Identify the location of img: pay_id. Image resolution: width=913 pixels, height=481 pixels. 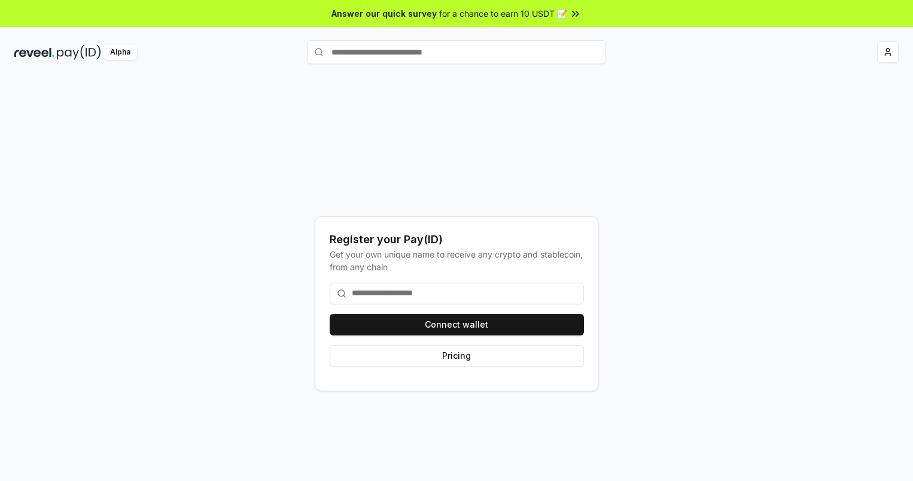
(79, 52).